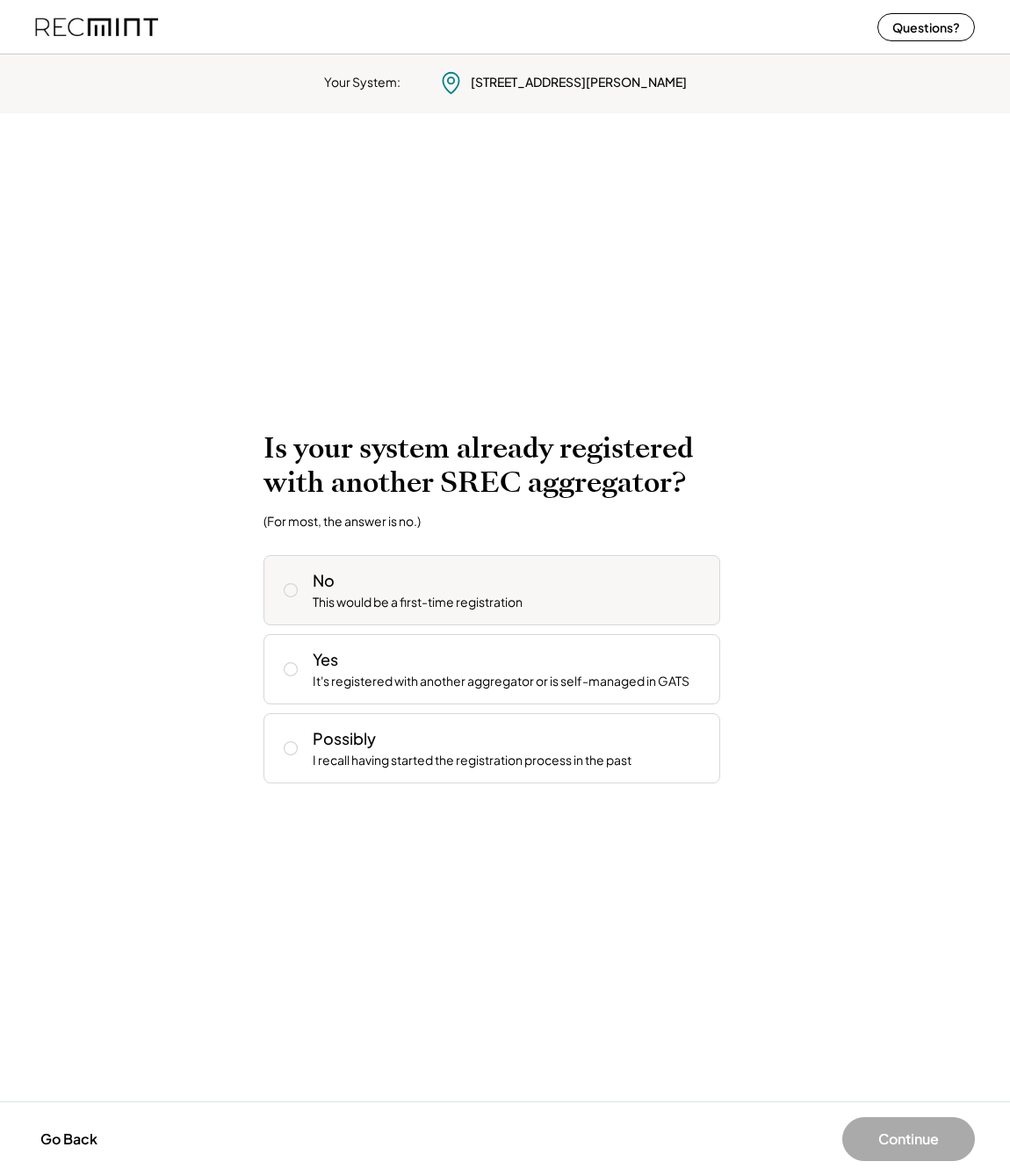  Describe the element at coordinates (500, 681) in the screenshot. I see `div: It's registered with another aggregator or is self-managed in GATS` at that location.